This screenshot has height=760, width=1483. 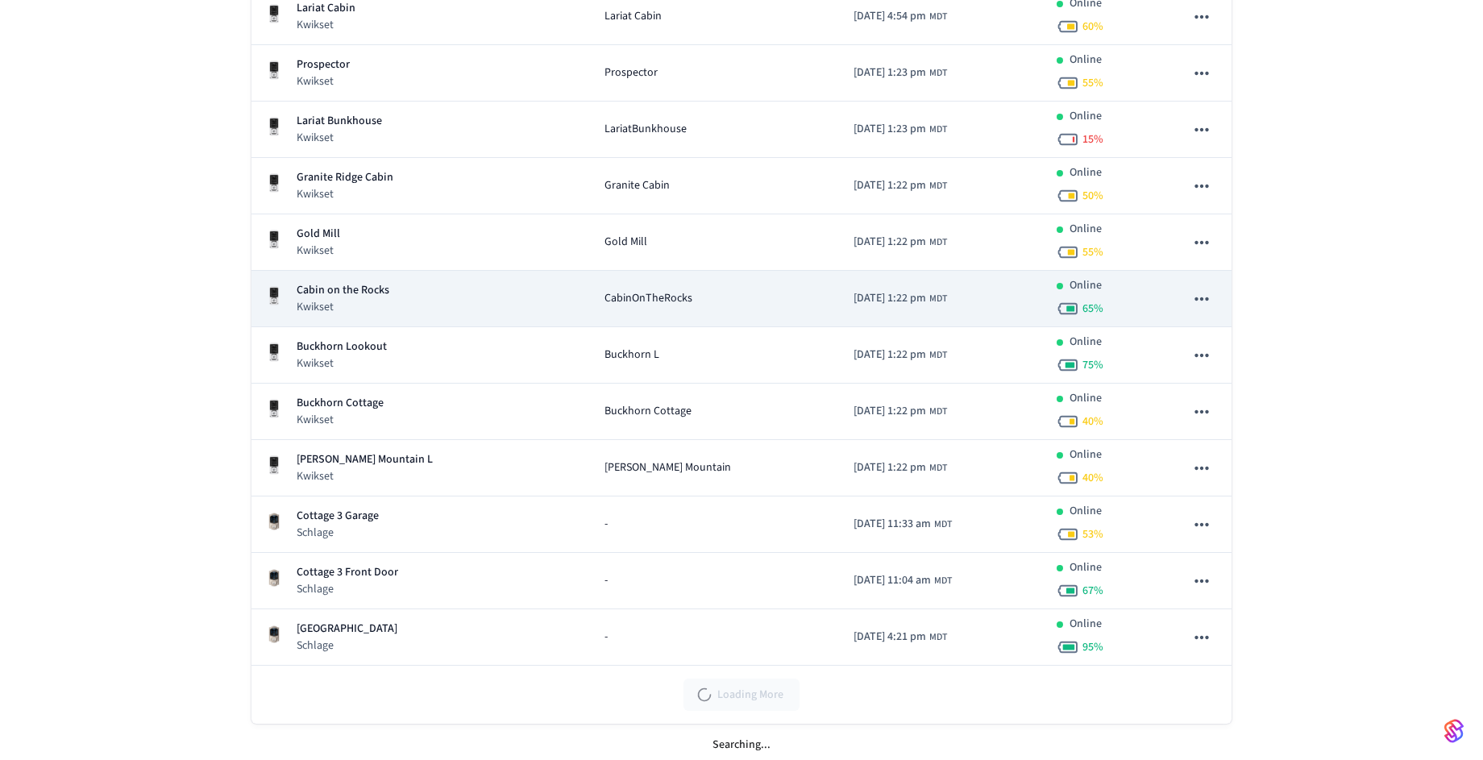 I want to click on p: Lariat Bunkhouse, so click(x=339, y=121).